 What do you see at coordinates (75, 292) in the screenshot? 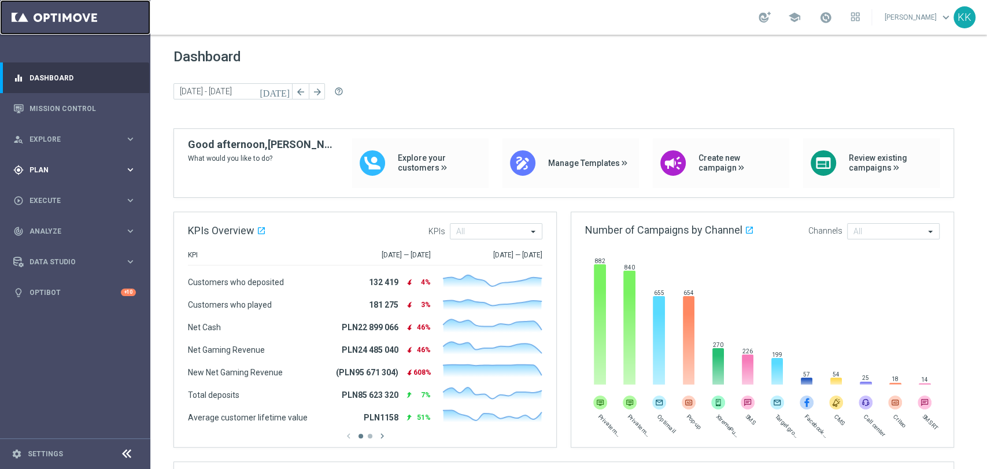
I see `a: Optibot` at bounding box center [75, 292].